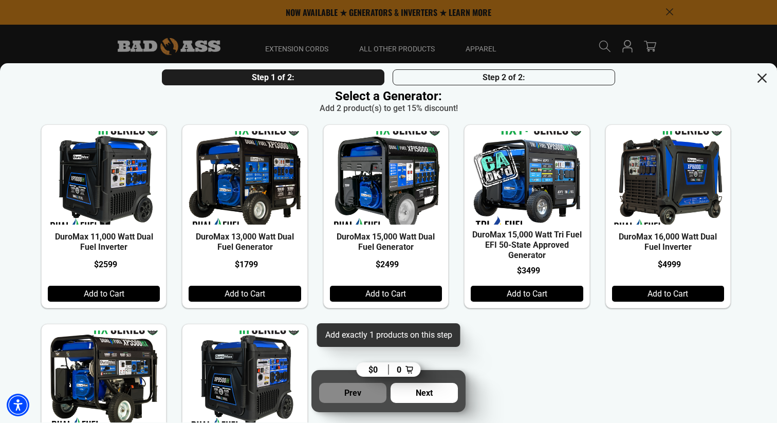 The width and height of the screenshot is (777, 423). Describe the element at coordinates (503, 77) in the screenshot. I see `div: Step 2 of 2:` at that location.